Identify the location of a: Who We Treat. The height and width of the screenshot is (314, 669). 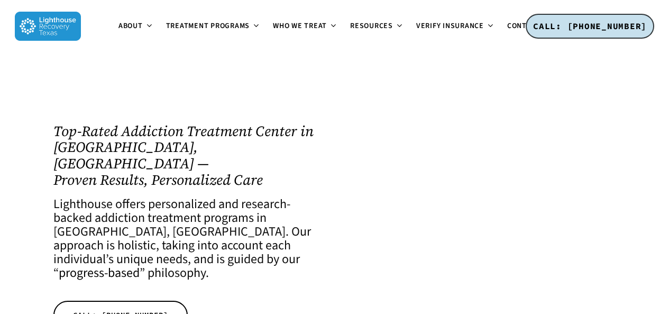
(305, 26).